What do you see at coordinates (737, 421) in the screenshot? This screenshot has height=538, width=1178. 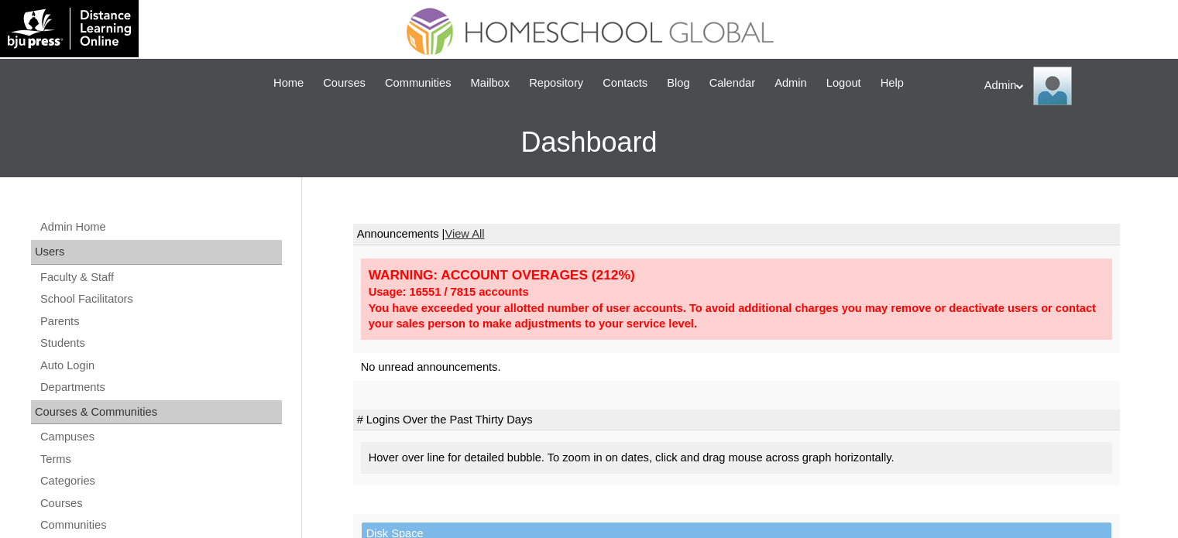 I see `td: # Logins Over the Past Thirty Days` at bounding box center [737, 421].